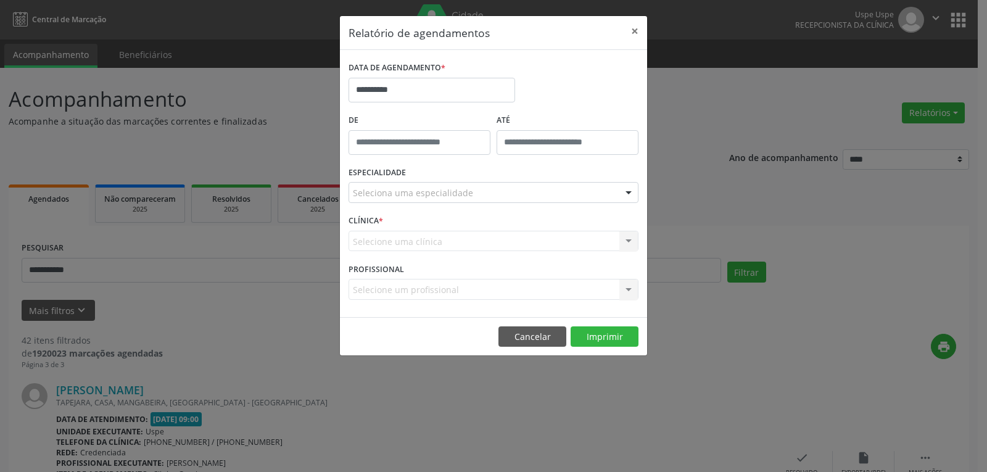 Image resolution: width=987 pixels, height=472 pixels. Describe the element at coordinates (413, 193) in the screenshot. I see `span: Seleciona uma especialidade` at that location.